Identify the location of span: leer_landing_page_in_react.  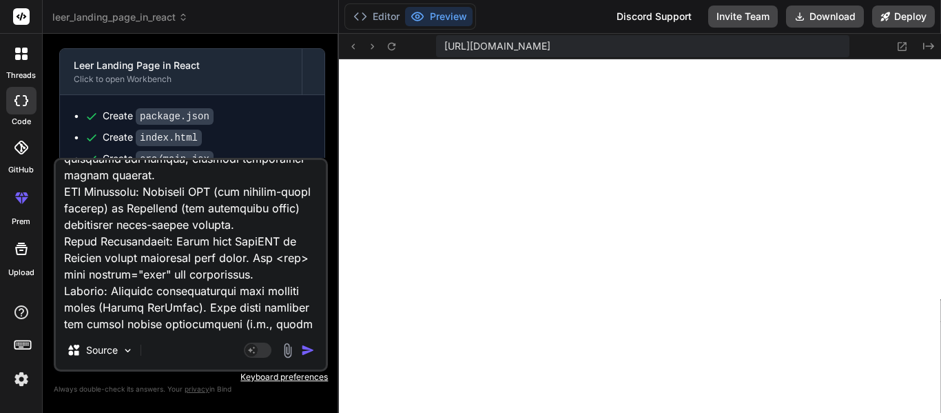
(120, 17).